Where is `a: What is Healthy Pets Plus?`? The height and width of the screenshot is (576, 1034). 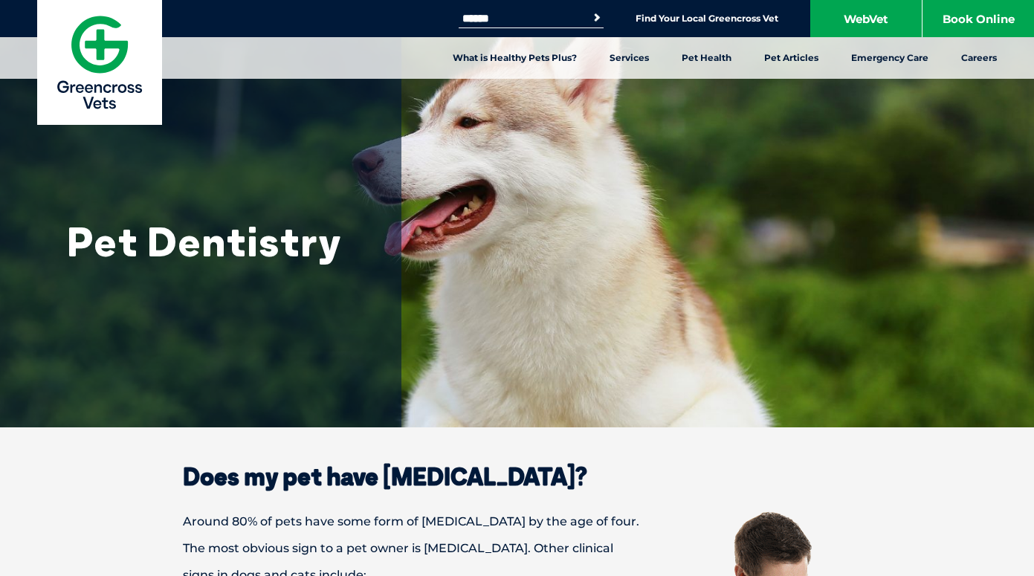
a: What is Healthy Pets Plus? is located at coordinates (514, 58).